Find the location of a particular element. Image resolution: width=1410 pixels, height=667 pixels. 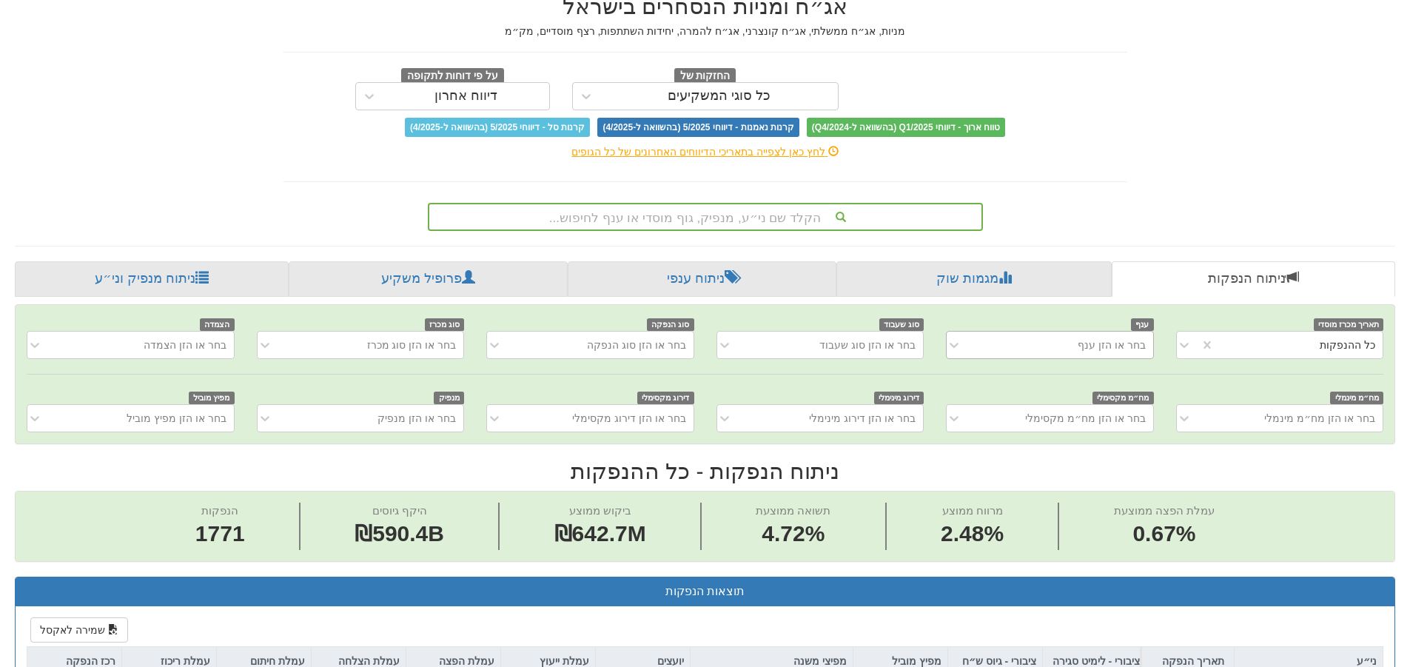

div: בחר או הזן סוג שעבוד is located at coordinates (867, 345).